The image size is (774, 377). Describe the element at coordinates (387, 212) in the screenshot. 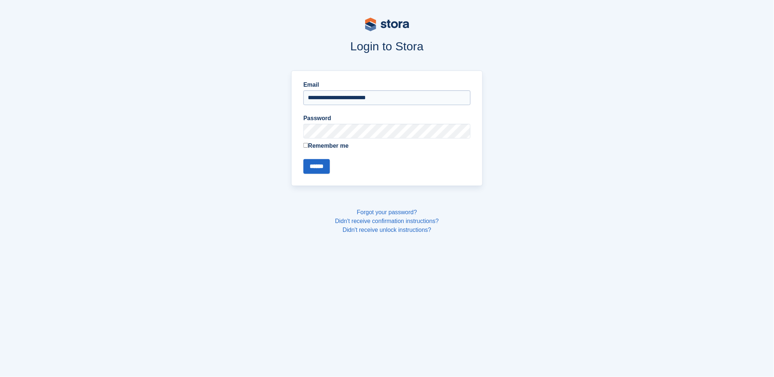

I see `a: Forgot your password?` at that location.